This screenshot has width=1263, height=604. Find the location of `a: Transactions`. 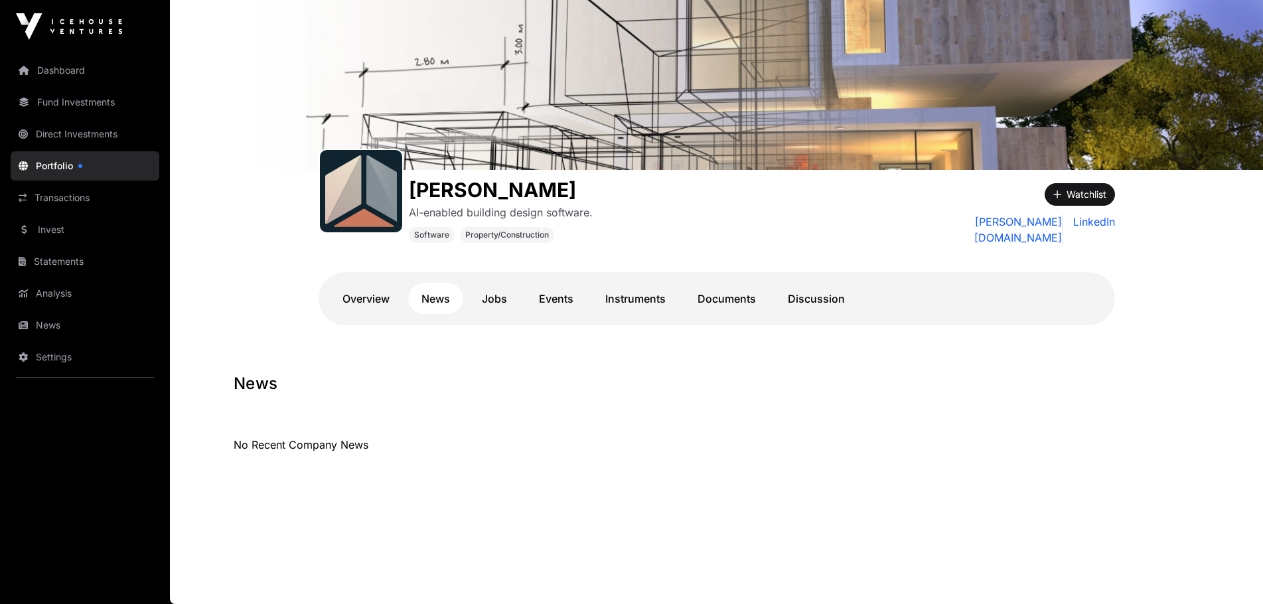

a: Transactions is located at coordinates (85, 198).